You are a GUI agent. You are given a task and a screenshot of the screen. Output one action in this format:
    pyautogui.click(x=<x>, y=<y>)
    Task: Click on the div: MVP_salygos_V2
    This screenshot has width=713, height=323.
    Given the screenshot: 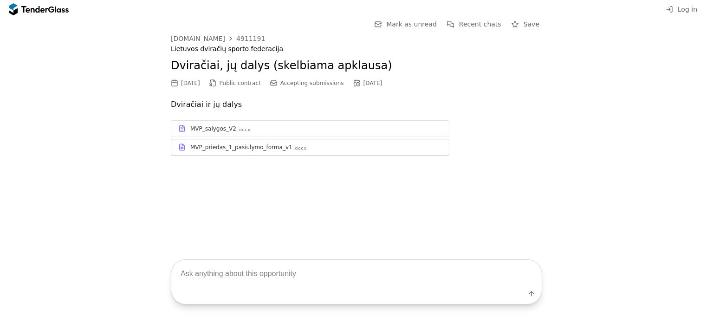 What is the action you would take?
    pyautogui.click(x=213, y=129)
    